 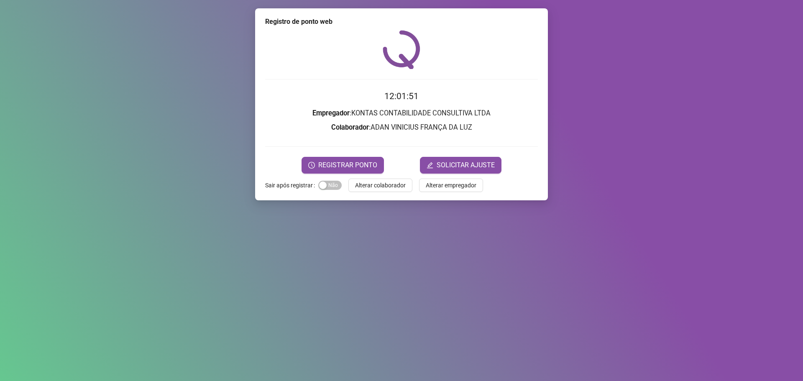 I want to click on div: Registro de ponto web, so click(x=402, y=22).